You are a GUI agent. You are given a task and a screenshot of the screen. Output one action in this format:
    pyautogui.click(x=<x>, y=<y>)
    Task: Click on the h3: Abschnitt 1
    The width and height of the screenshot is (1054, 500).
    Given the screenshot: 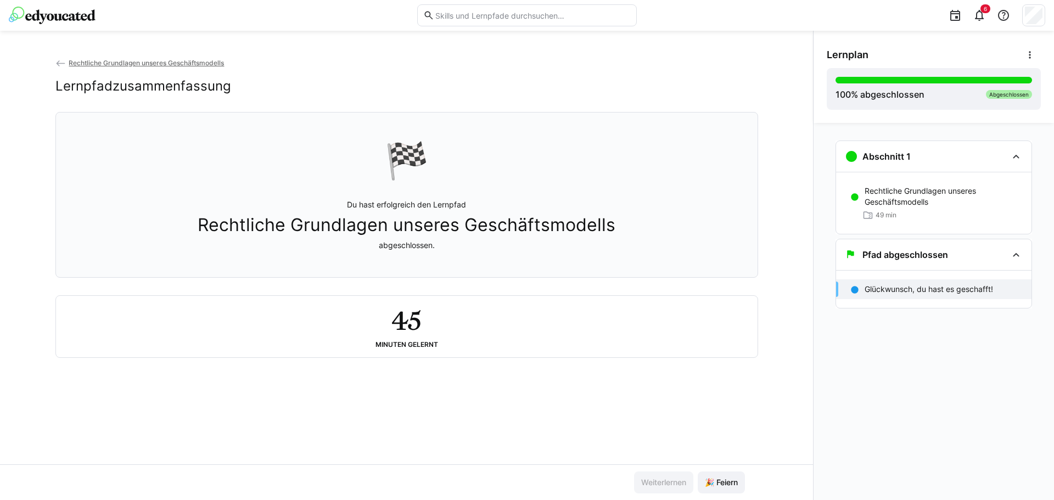 What is the action you would take?
    pyautogui.click(x=887, y=156)
    